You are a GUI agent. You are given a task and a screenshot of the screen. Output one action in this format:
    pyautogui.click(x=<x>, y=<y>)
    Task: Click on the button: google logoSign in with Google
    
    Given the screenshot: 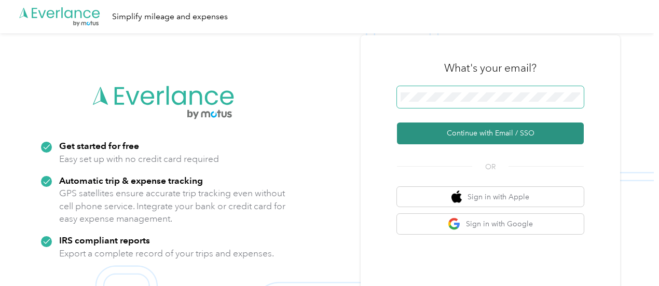 What is the action you would take?
    pyautogui.click(x=491, y=224)
    